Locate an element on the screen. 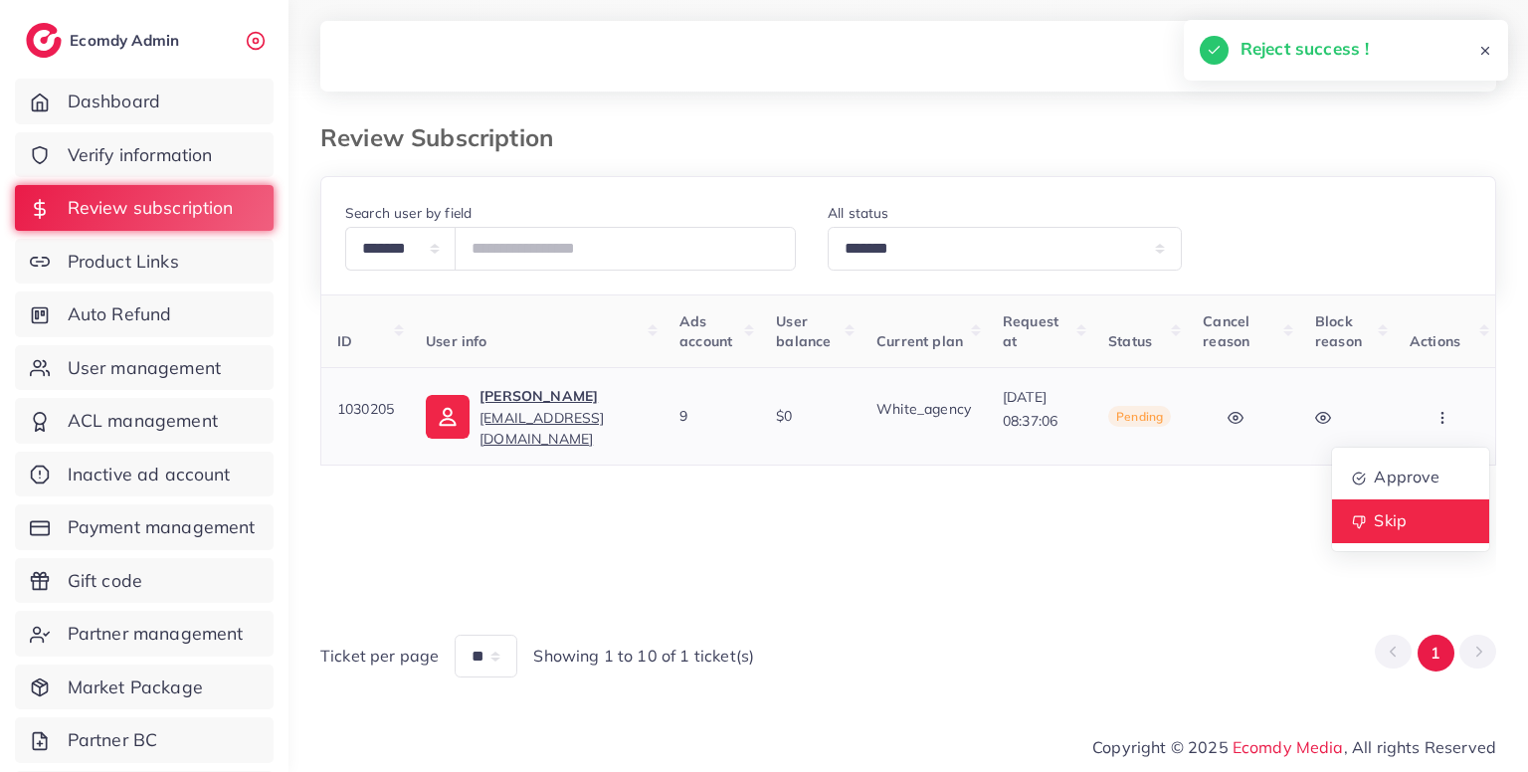  span: ID is located at coordinates (344, 341).